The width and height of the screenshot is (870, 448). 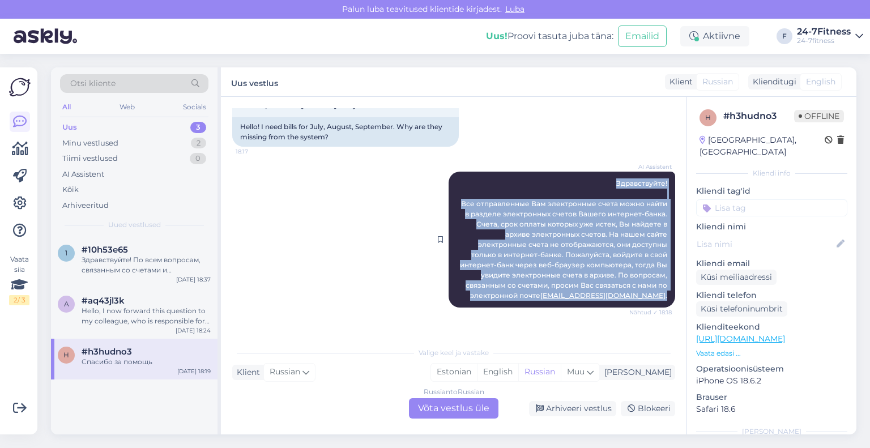 What do you see at coordinates (771, 353) in the screenshot?
I see `p: Vaata edasi ...` at bounding box center [771, 353].